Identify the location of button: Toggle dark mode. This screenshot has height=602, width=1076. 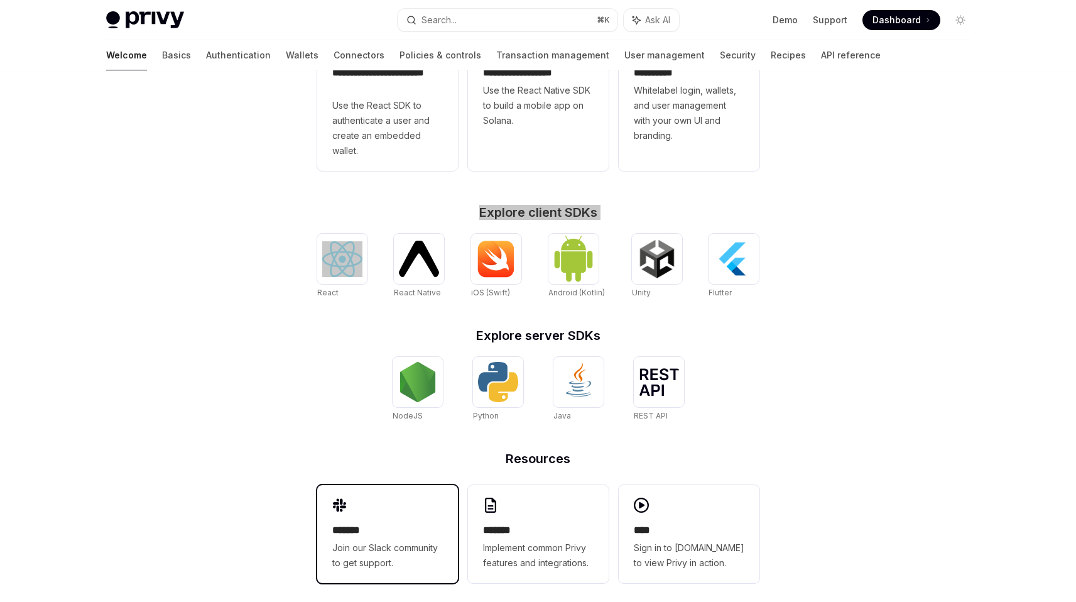
(961, 20).